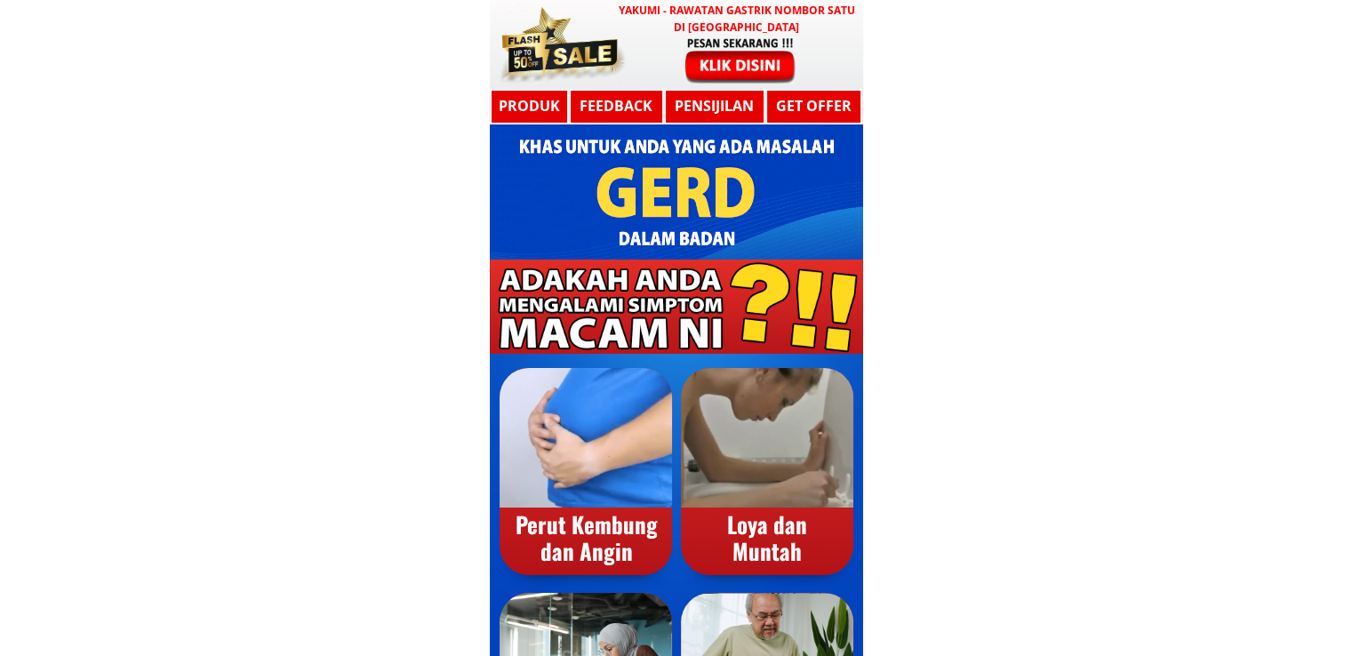 The image size is (1352, 656). Describe the element at coordinates (529, 107) in the screenshot. I see `h3: Produk` at that location.